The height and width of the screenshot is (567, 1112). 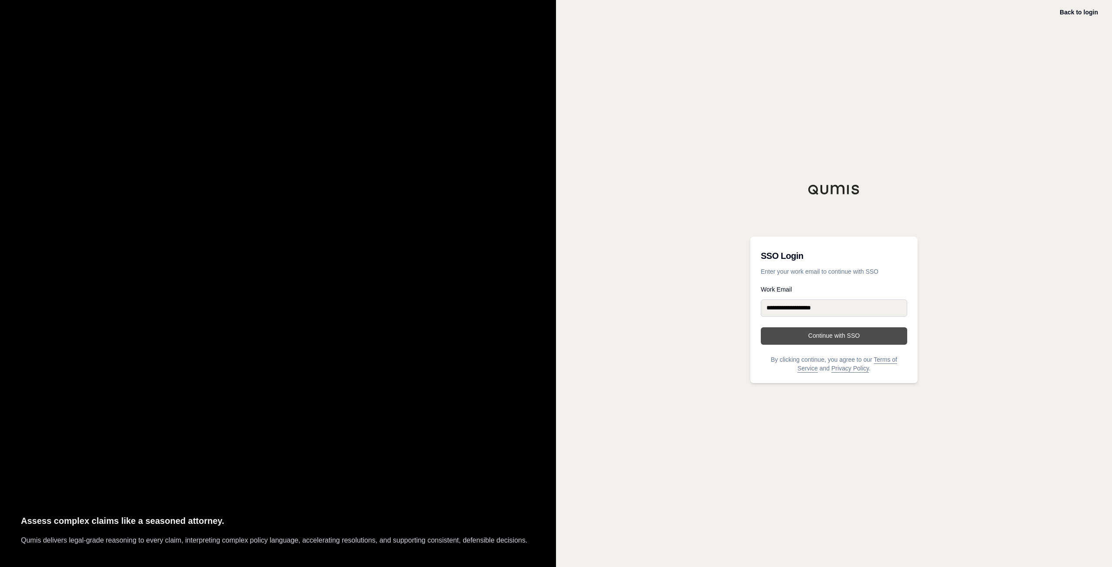 What do you see at coordinates (834, 289) in the screenshot?
I see `label: Work Email` at bounding box center [834, 289].